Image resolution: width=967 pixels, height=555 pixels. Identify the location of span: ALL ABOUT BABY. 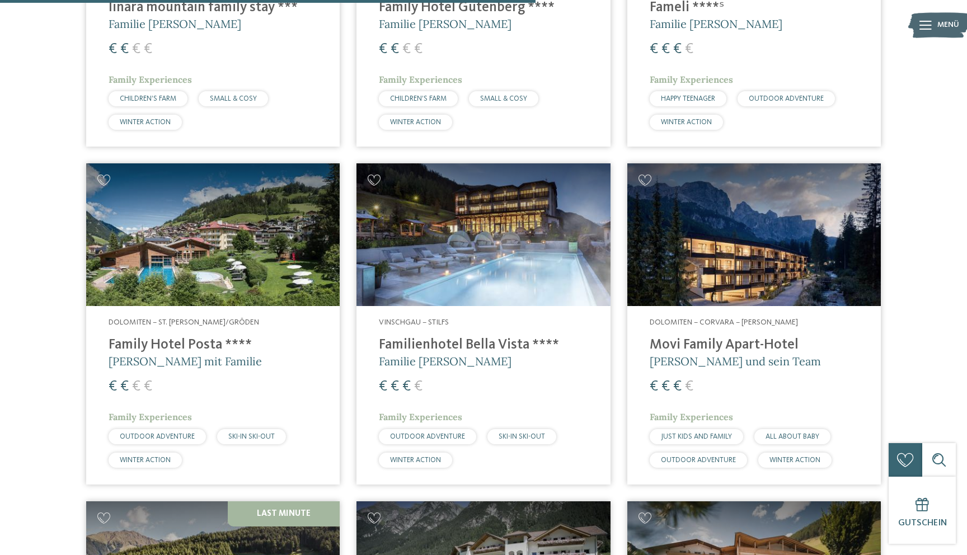
(793, 437).